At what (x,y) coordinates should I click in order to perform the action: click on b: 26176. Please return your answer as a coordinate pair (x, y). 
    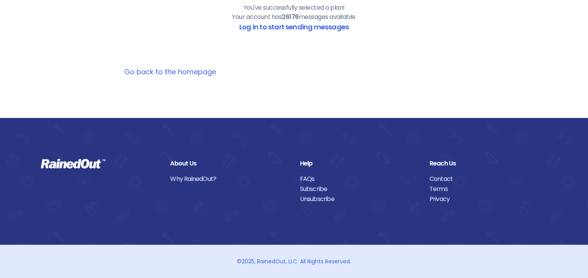
    Looking at the image, I should click on (290, 17).